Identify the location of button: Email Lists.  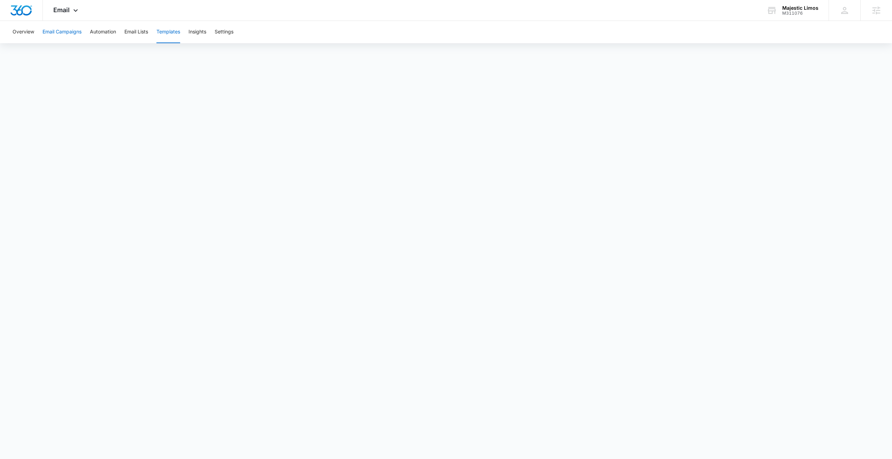
(136, 32).